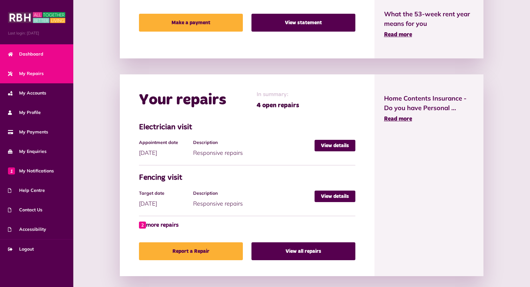 Image resolution: width=530 pixels, height=287 pixels. Describe the element at coordinates (191, 23) in the screenshot. I see `a: Make a payment` at that location.